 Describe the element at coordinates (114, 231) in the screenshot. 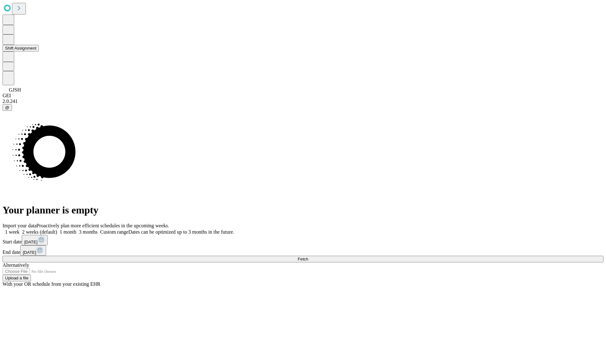

I see `span: Custom range` at that location.